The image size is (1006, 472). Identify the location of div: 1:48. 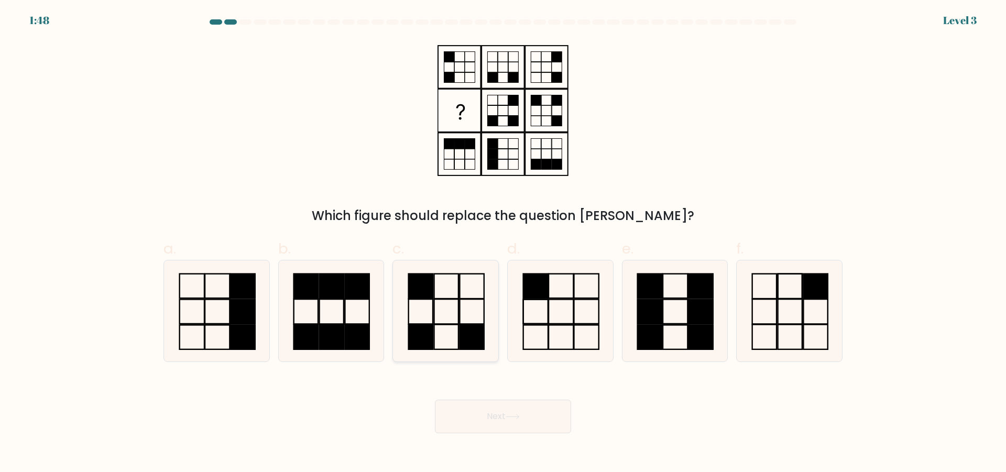
(39, 20).